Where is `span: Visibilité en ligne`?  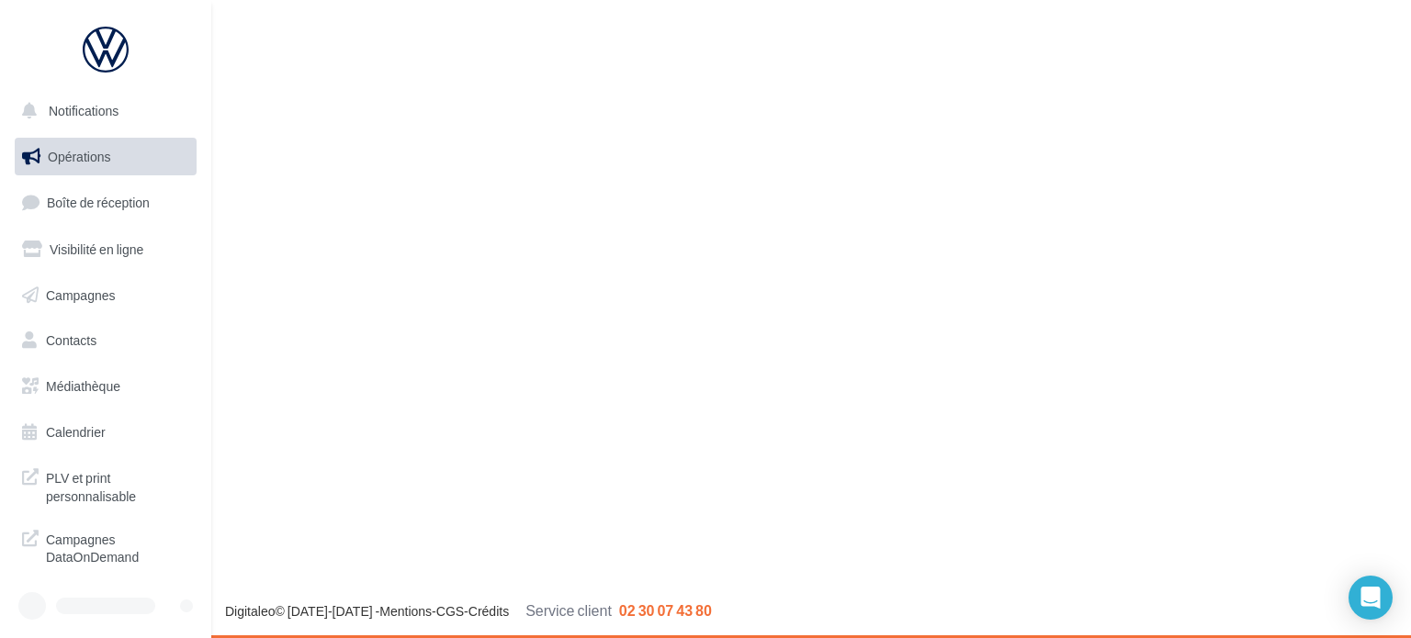
span: Visibilité en ligne is located at coordinates (96, 249).